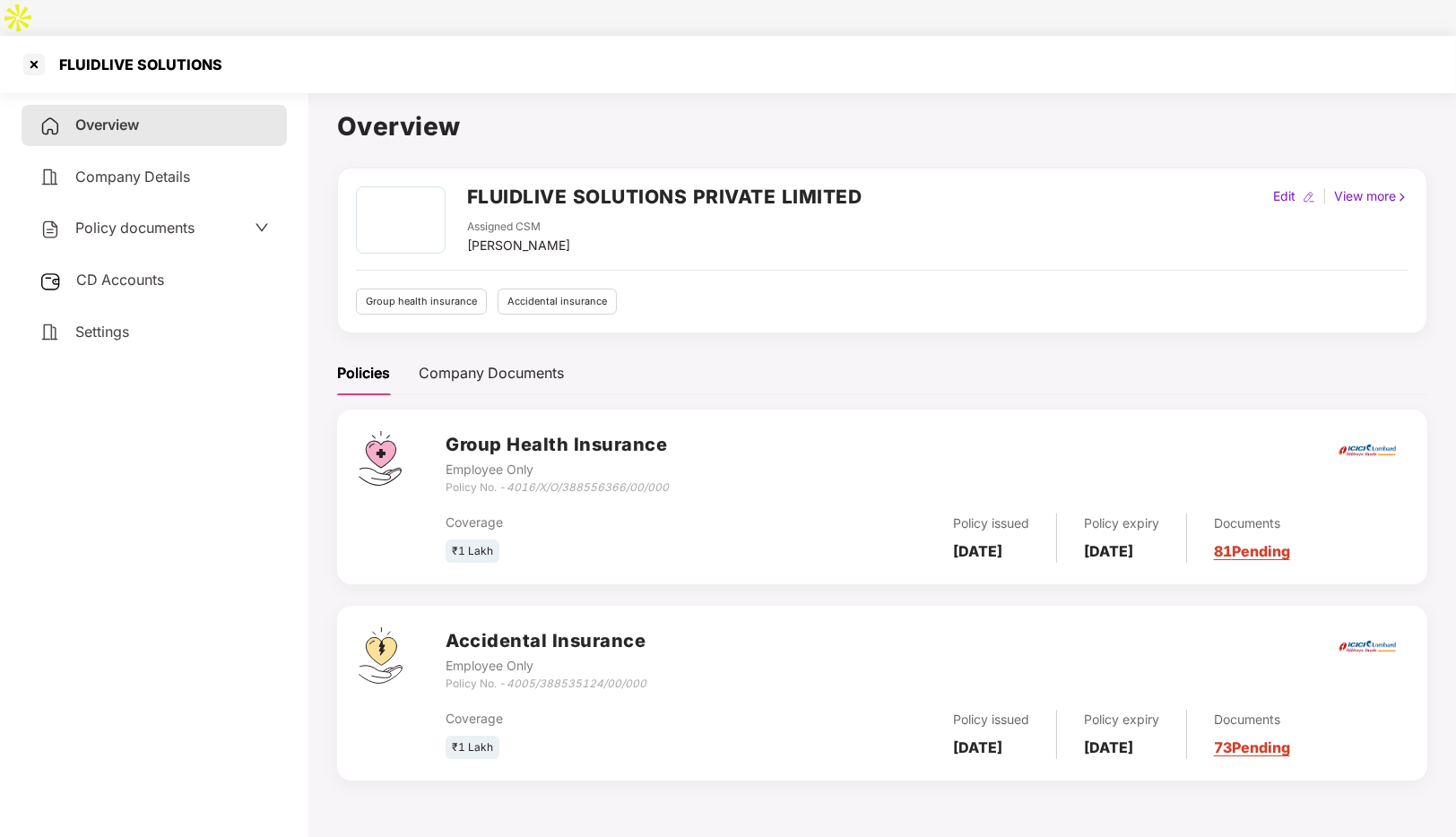 The height and width of the screenshot is (837, 1456). I want to click on i: 4016/X/O/388556366/00/000, so click(587, 487).